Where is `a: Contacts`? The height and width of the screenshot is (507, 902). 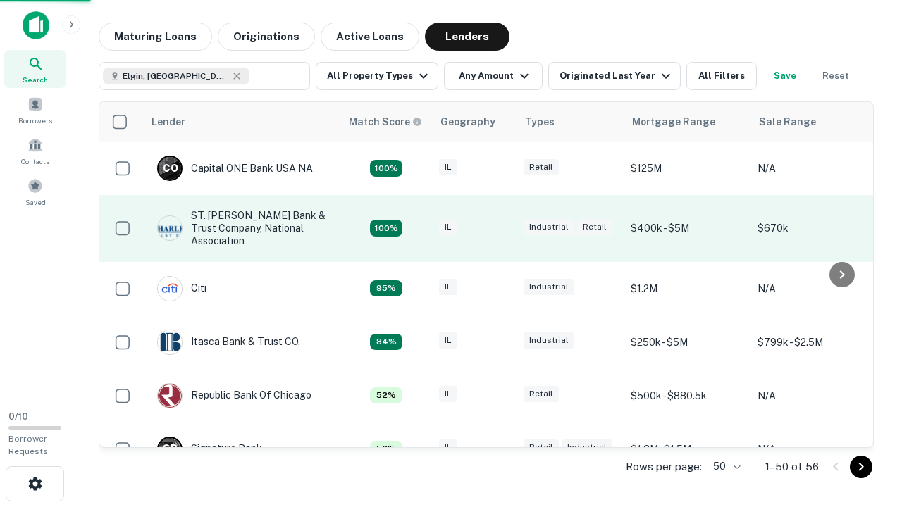 a: Contacts is located at coordinates (35, 151).